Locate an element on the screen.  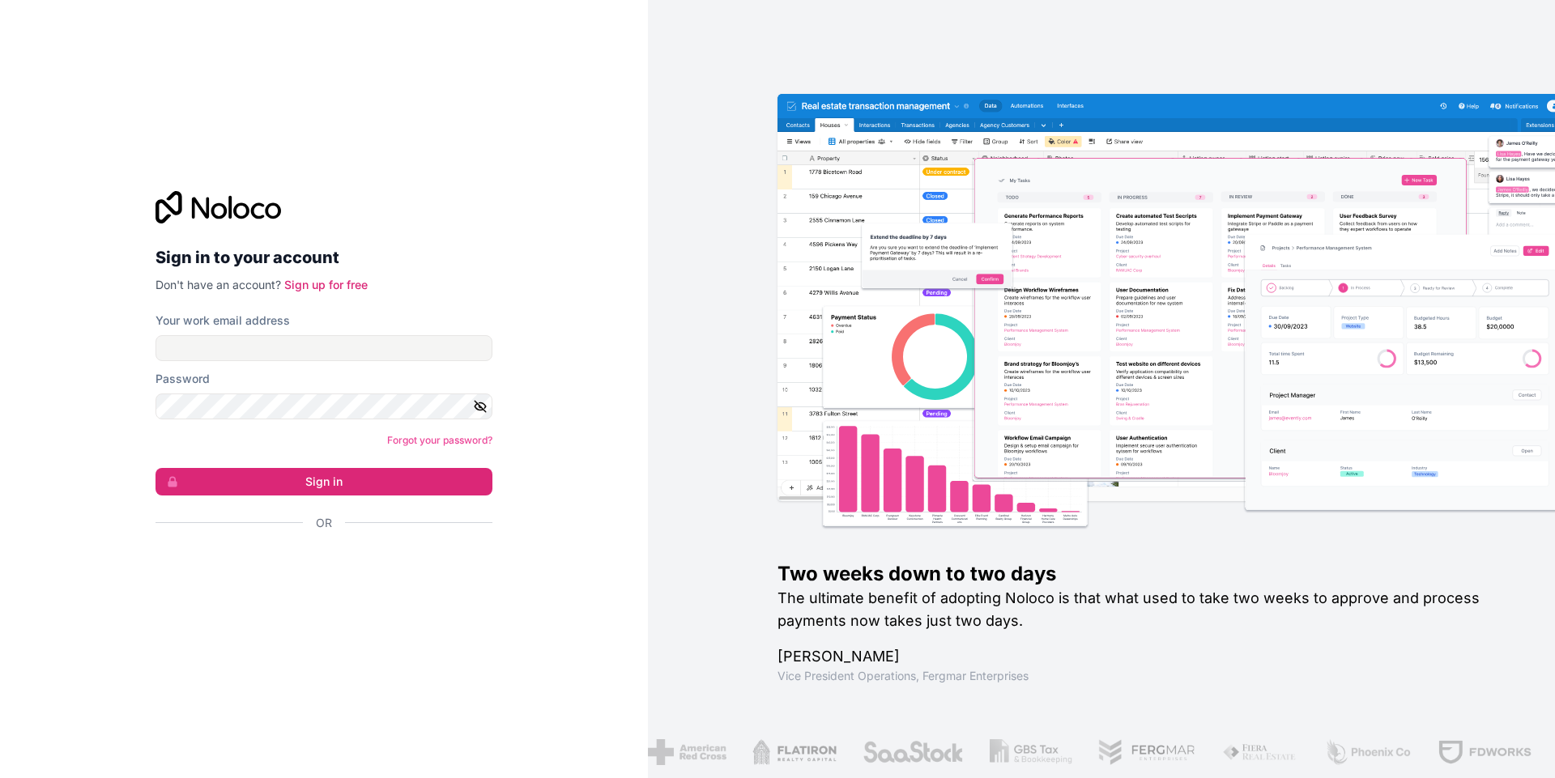
img: /assets/american-red-cross-BAupjrZR.png is located at coordinates (687, 752).